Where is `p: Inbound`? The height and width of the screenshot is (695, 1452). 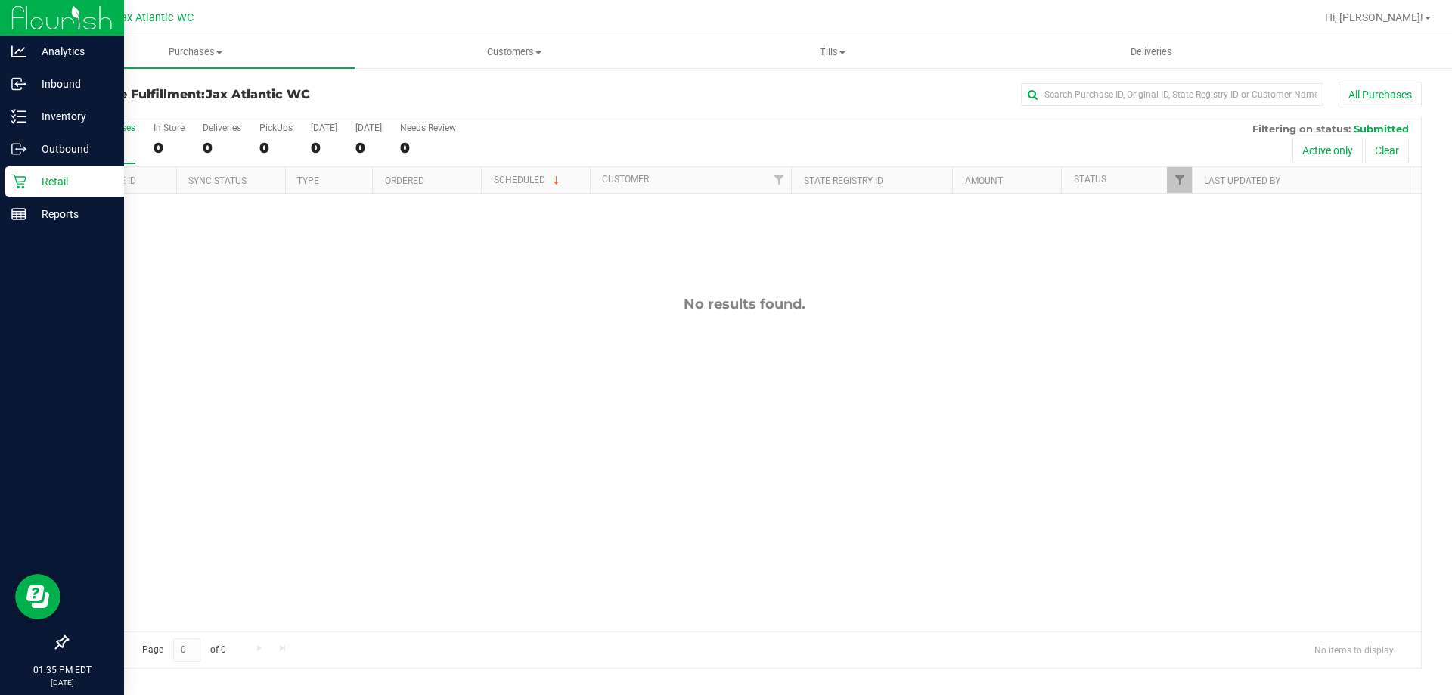 p: Inbound is located at coordinates (72, 84).